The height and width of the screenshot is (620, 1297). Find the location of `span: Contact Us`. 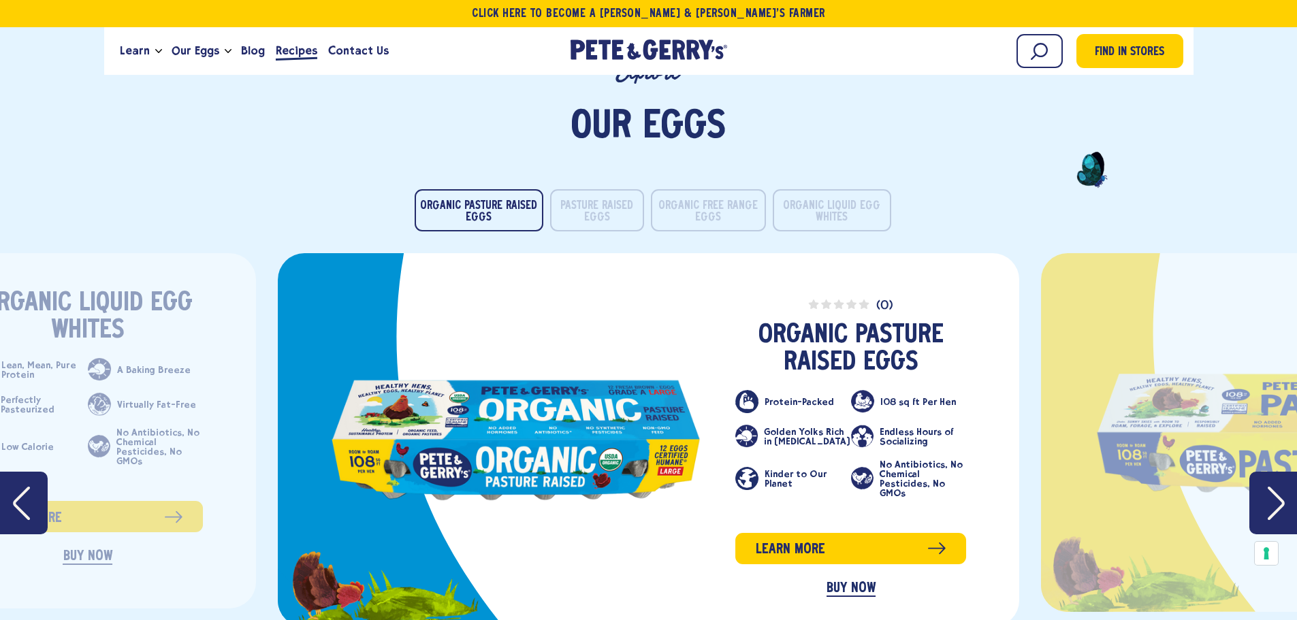

span: Contact Us is located at coordinates (358, 50).